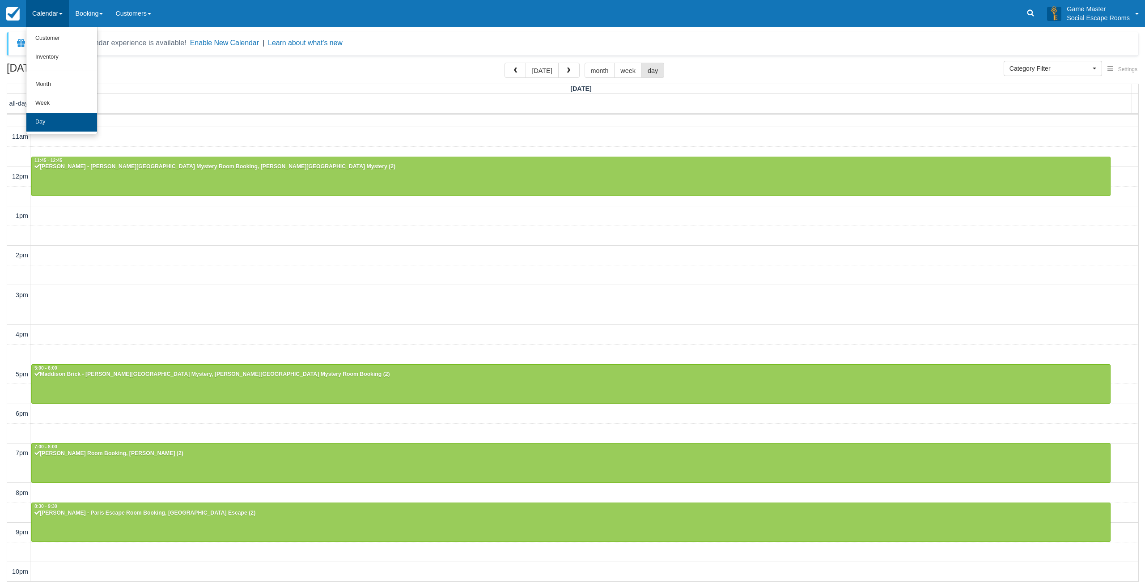 The height and width of the screenshot is (584, 1145). I want to click on button: month, so click(600, 70).